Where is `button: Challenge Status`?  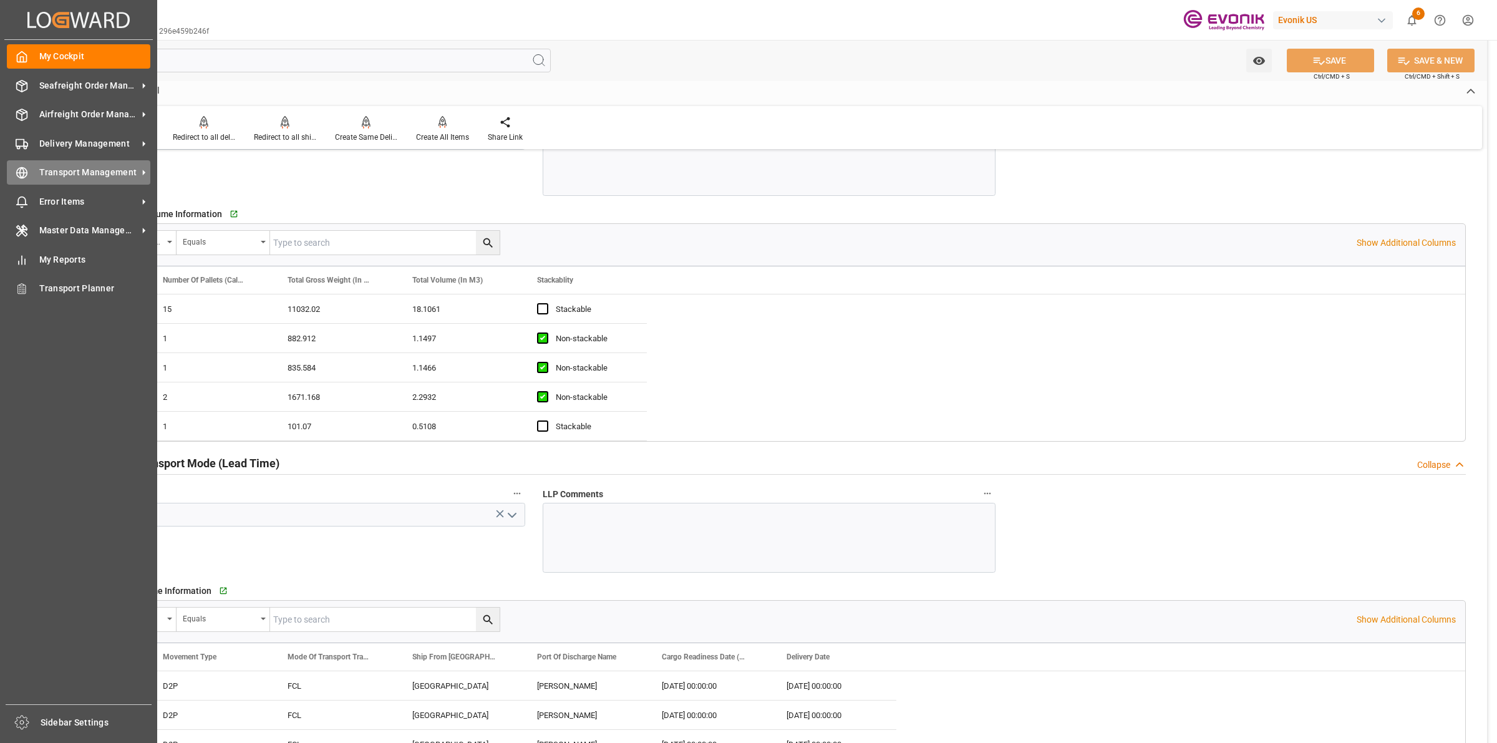 button: Challenge Status is located at coordinates (517, 493).